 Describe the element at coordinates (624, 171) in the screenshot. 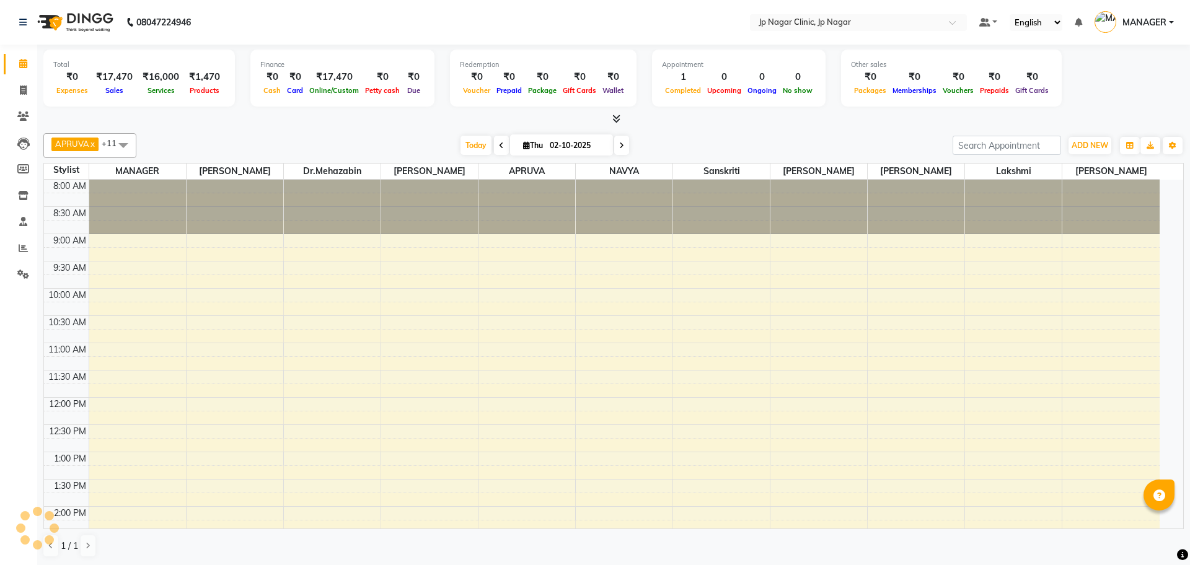

I see `span: NAVYA` at that location.